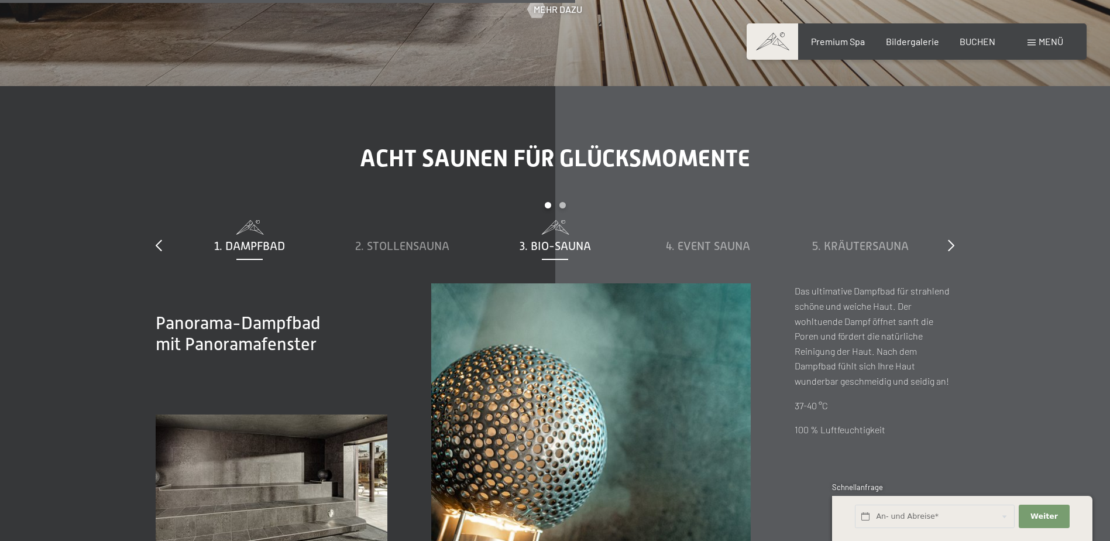 This screenshot has height=541, width=1110. Describe the element at coordinates (238, 333) in the screenshot. I see `span: Panorama-Dampfbad mit Panoramafenster` at that location.